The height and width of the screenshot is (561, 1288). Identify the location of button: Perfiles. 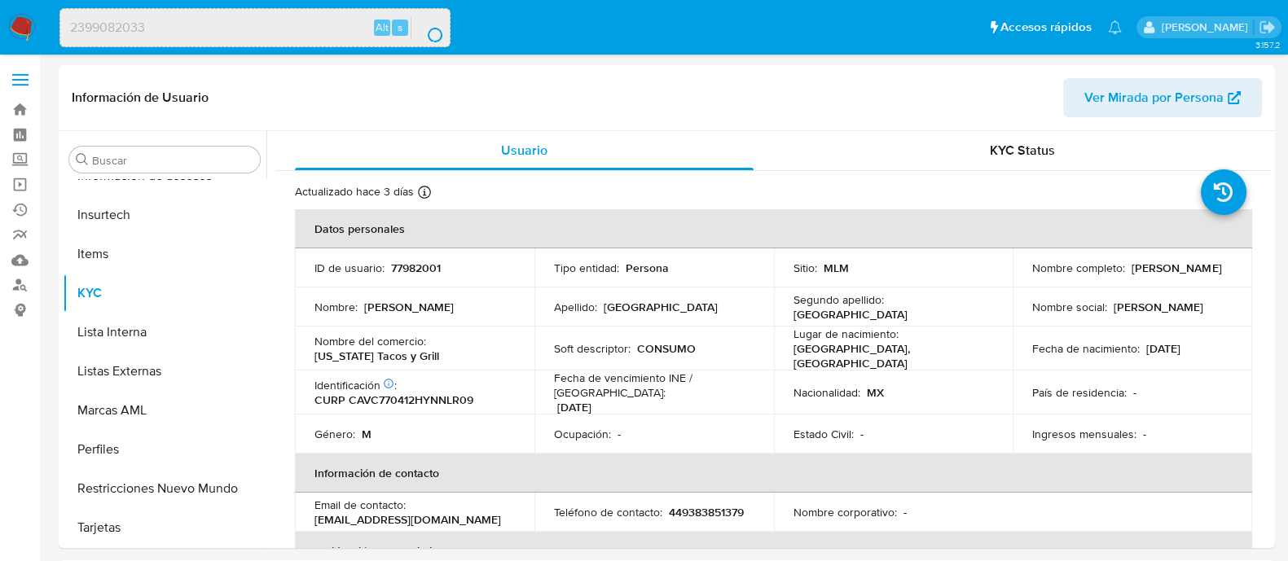
(165, 450).